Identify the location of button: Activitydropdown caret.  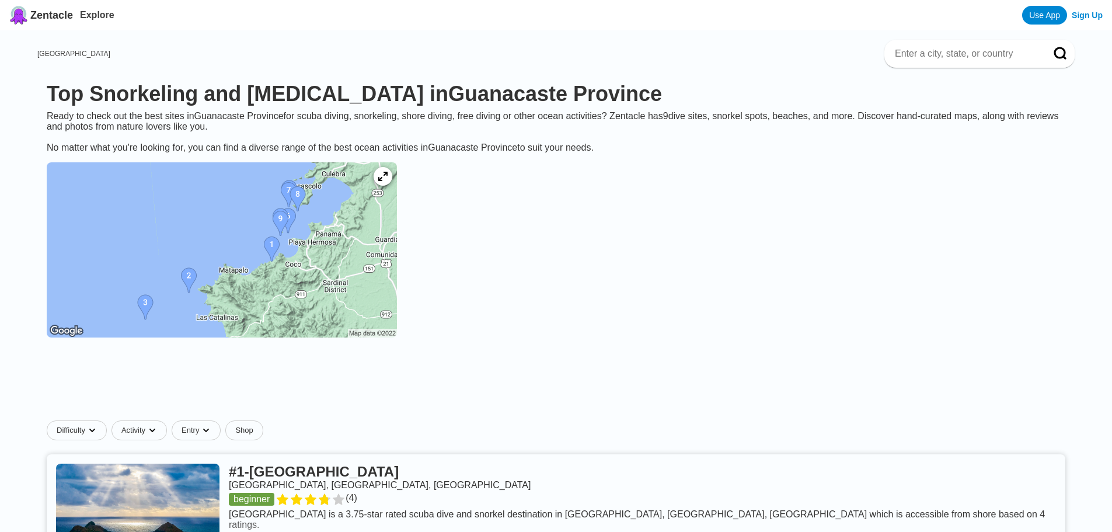
(141, 430).